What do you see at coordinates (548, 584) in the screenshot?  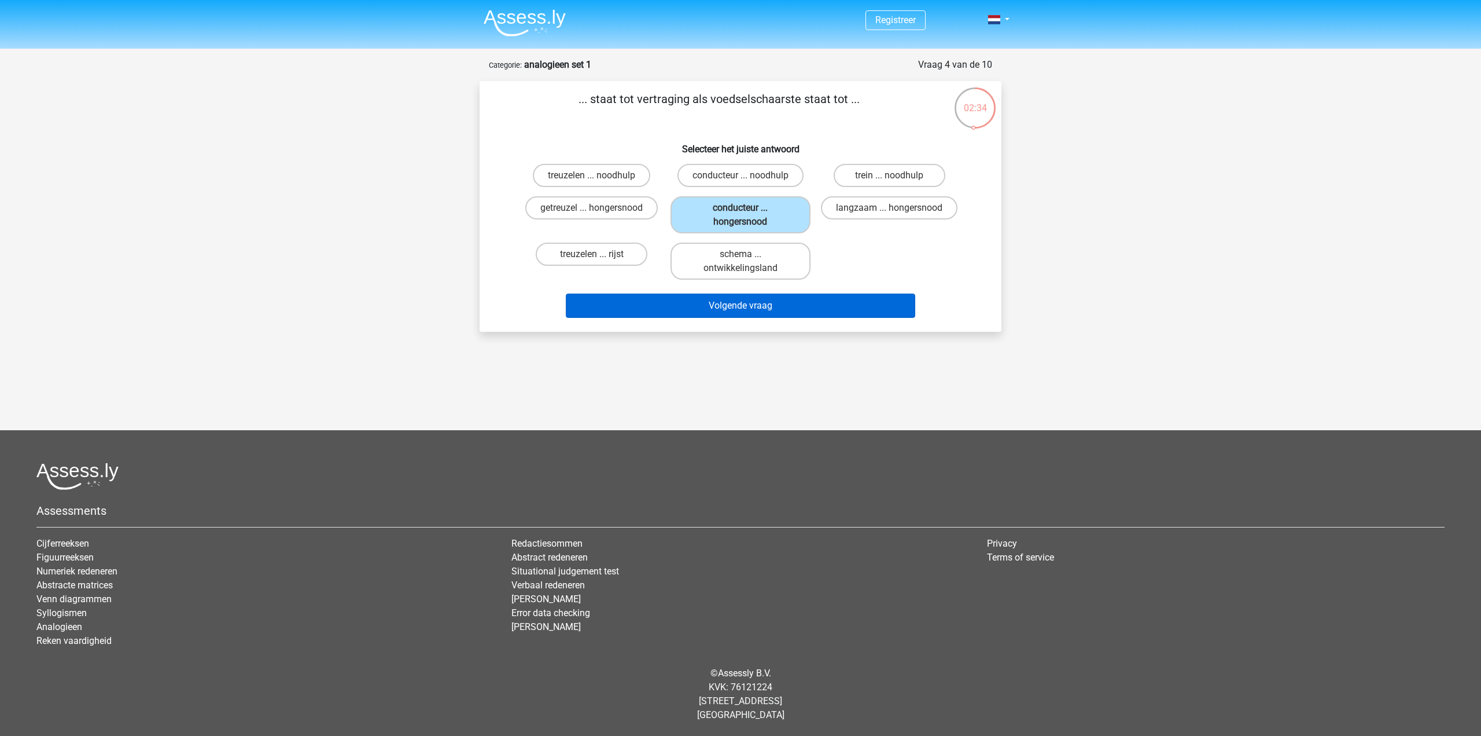 I see `a: Verbaal redeneren` at bounding box center [548, 584].